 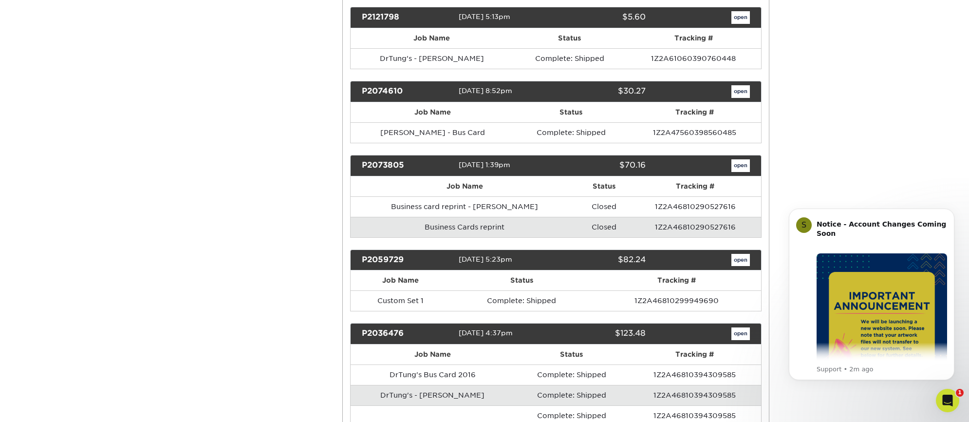 I want to click on div: $30.27, so click(x=600, y=92).